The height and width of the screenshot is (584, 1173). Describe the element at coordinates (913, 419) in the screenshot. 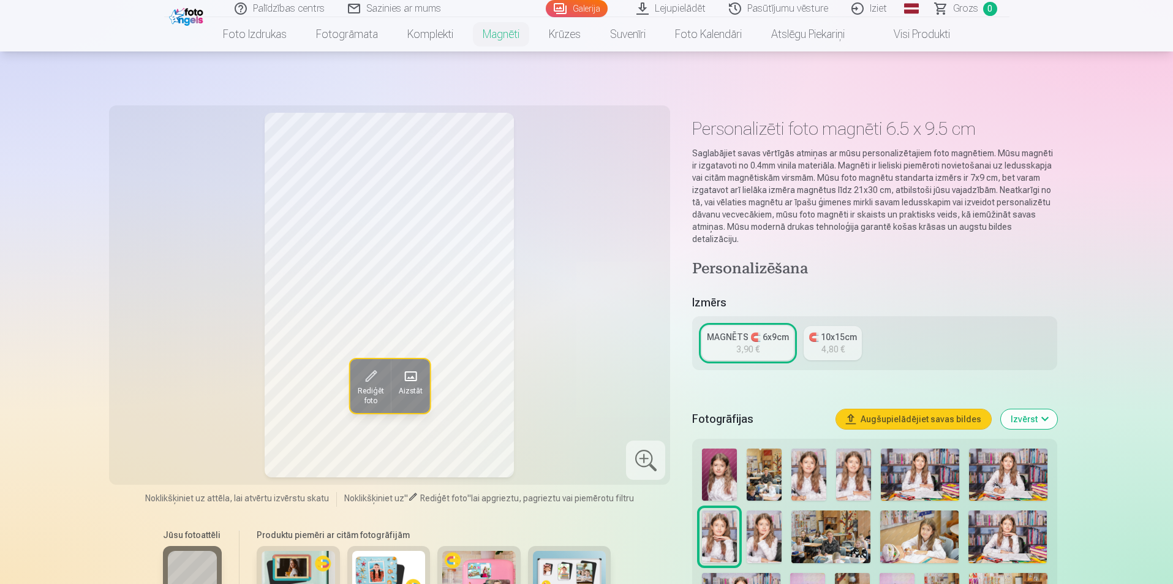

I see `button: Augšupielādējiet savas bildes` at that location.